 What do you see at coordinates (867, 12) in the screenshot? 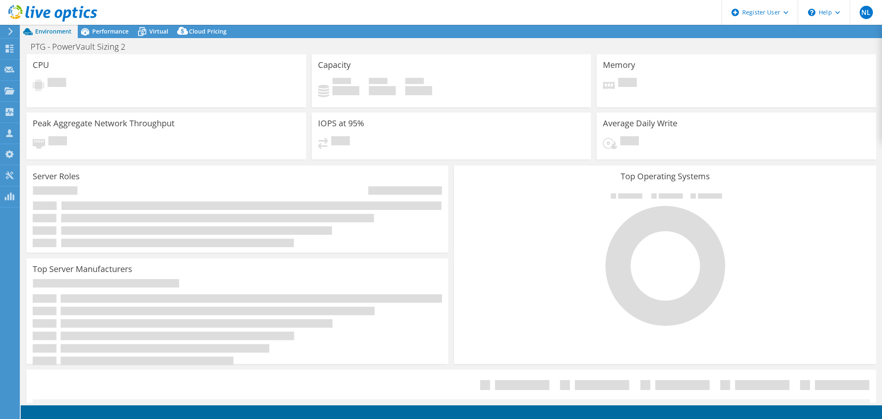
I see `span: NL` at bounding box center [867, 12].